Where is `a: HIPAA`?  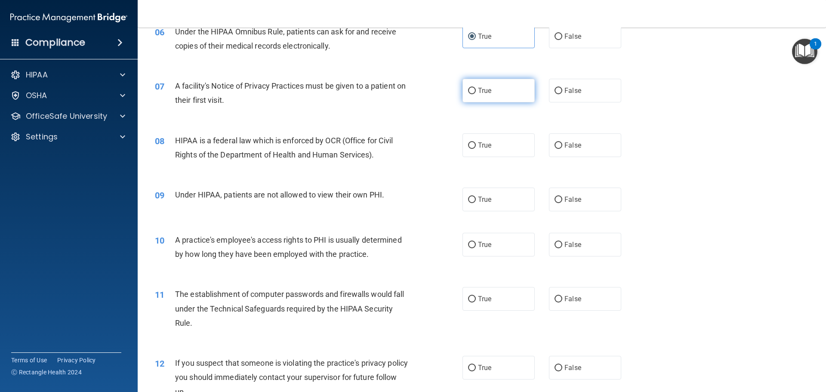
a: HIPAA is located at coordinates (68, 75).